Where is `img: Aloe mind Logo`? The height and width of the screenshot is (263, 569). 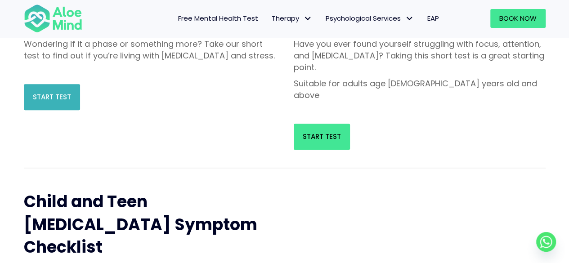 img: Aloe mind Logo is located at coordinates (53, 18).